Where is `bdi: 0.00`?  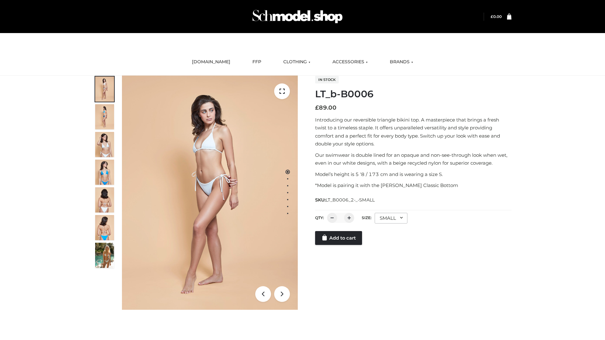
bdi: 0.00 is located at coordinates (496, 16).